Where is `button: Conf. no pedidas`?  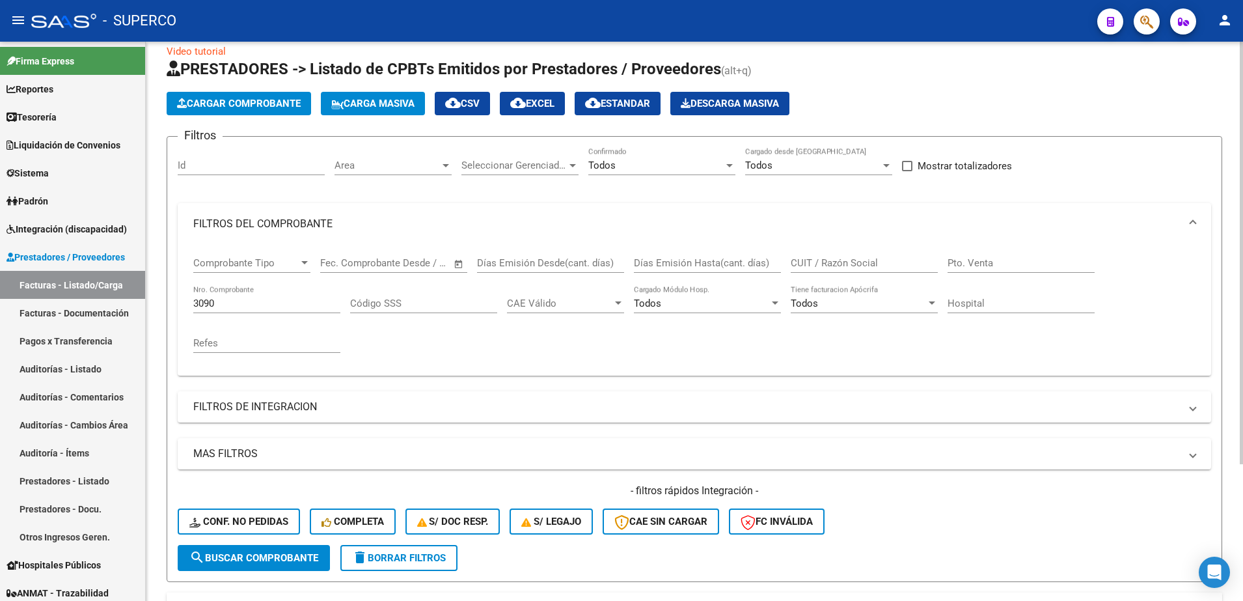
button: Conf. no pedidas is located at coordinates (239, 521).